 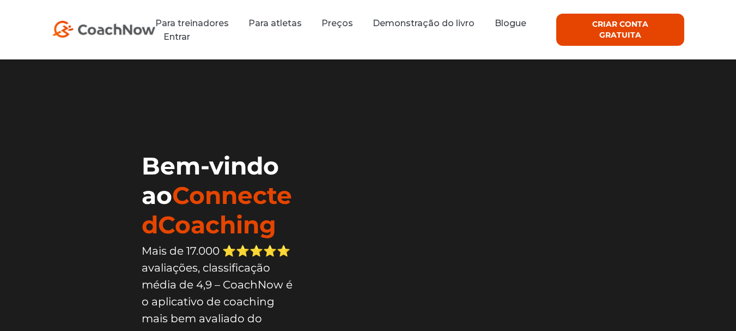 I want to click on font: Para treinadores, so click(x=192, y=23).